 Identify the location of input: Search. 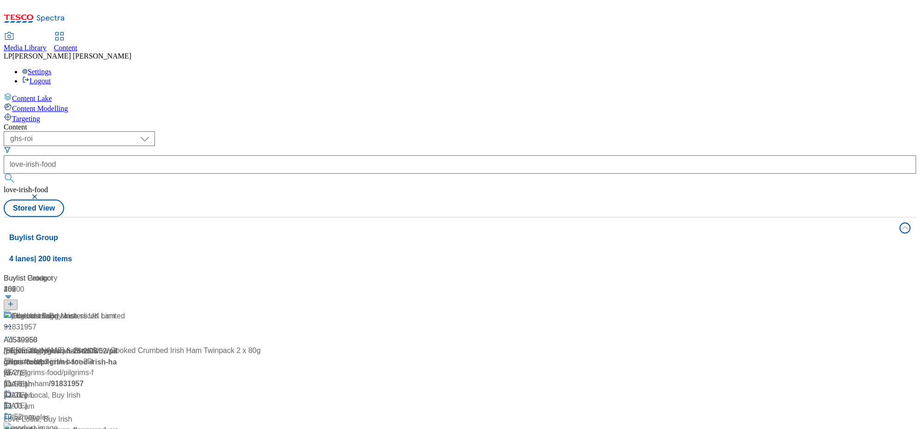
(460, 165).